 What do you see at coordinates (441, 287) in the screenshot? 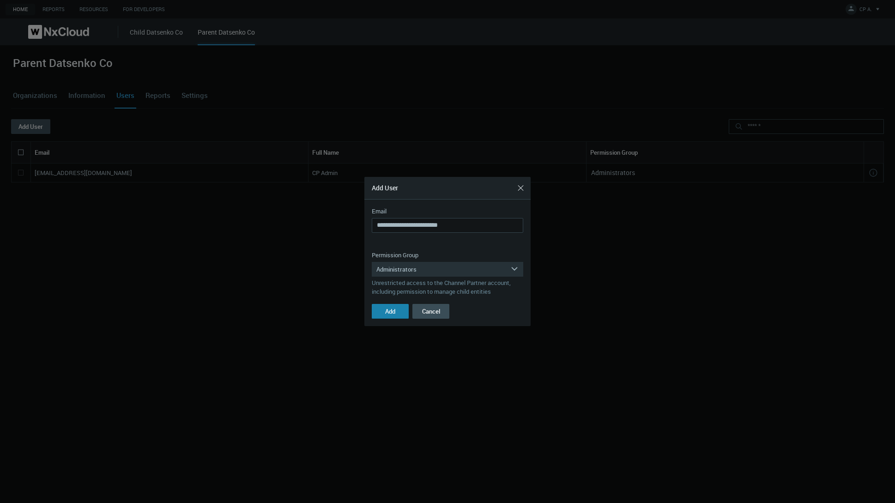
I see `nx-control-message: Unrestricted access to the Channel Partner account, including permission to manage child entities` at bounding box center [441, 287].